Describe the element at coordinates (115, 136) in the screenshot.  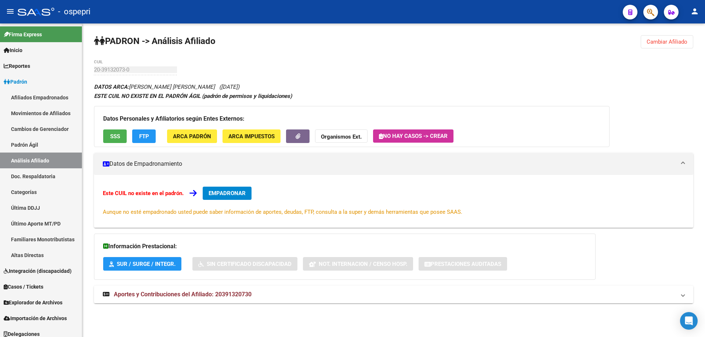
I see `button: SSS` at that location.